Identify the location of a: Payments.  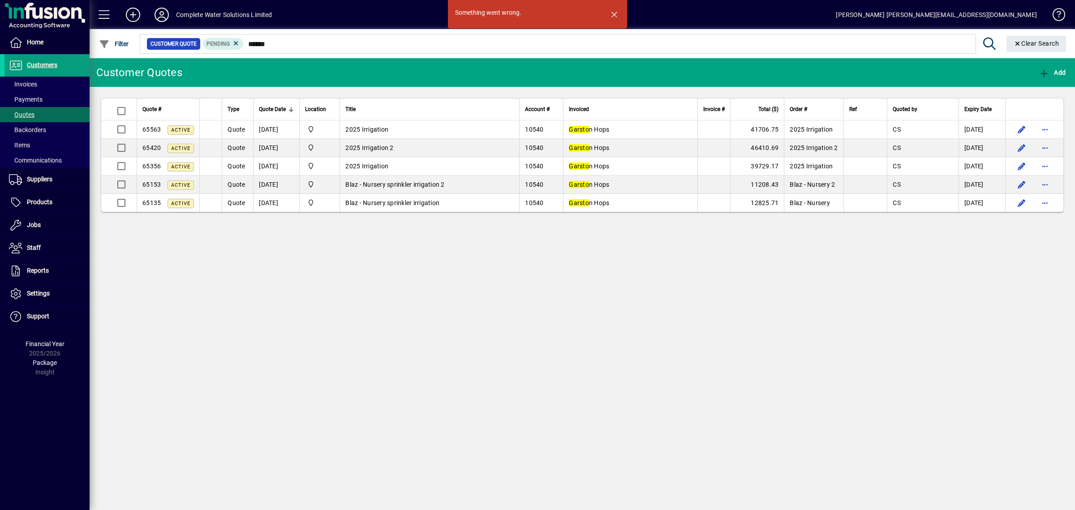
(47, 99).